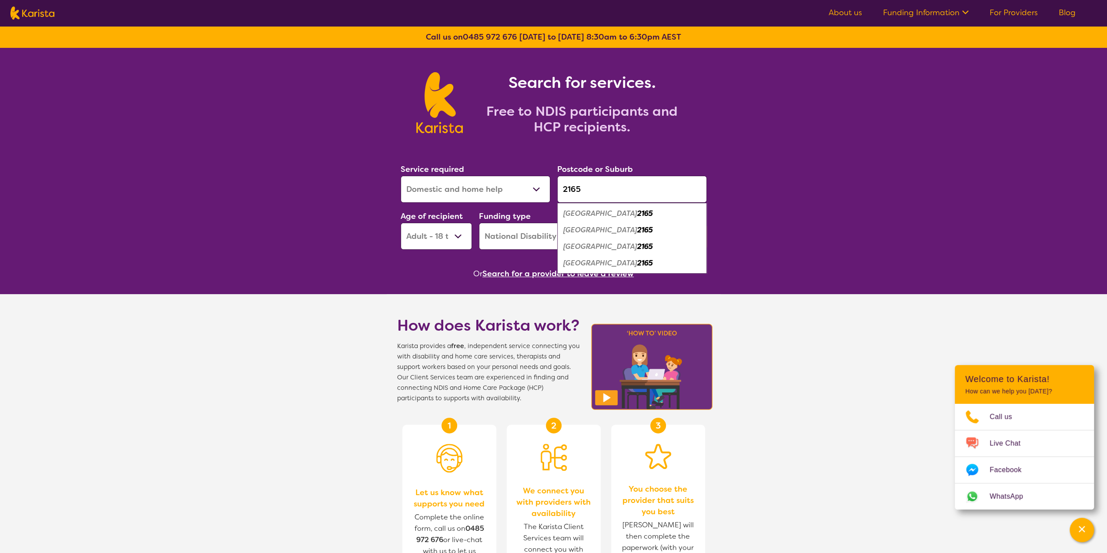 The height and width of the screenshot is (553, 1107). Describe the element at coordinates (449, 498) in the screenshot. I see `span: Let us know what supports you need` at that location.